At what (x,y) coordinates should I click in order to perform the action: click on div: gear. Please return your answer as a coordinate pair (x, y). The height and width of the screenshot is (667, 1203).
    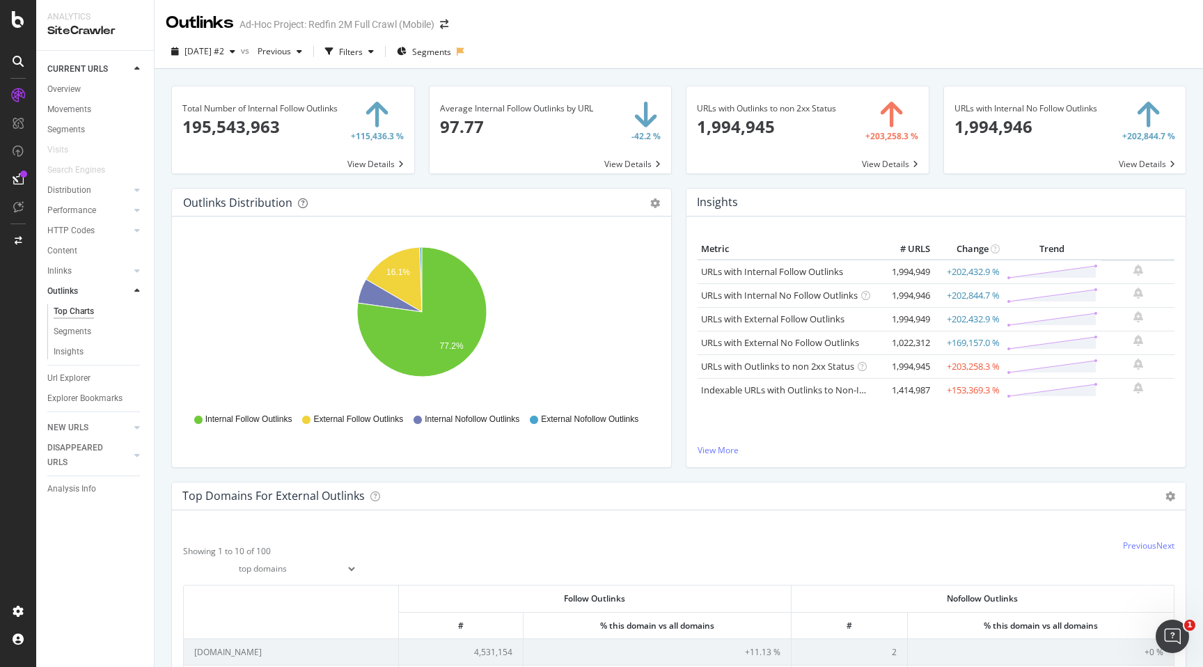
    Looking at the image, I should click on (655, 203).